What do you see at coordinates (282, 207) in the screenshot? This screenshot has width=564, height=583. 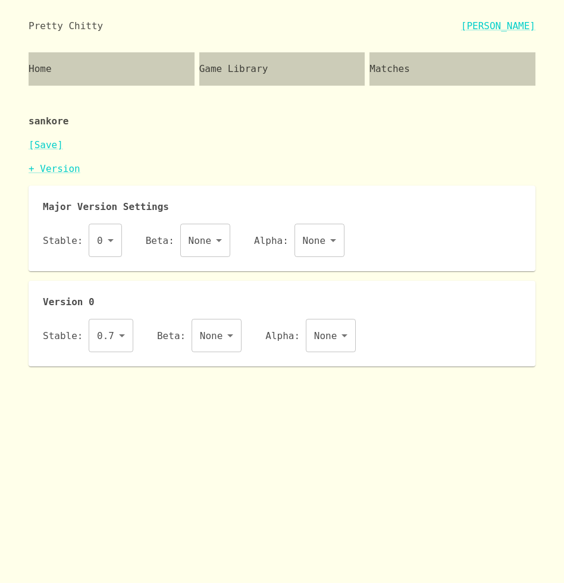 I see `p: Major Version Settings` at bounding box center [282, 207].